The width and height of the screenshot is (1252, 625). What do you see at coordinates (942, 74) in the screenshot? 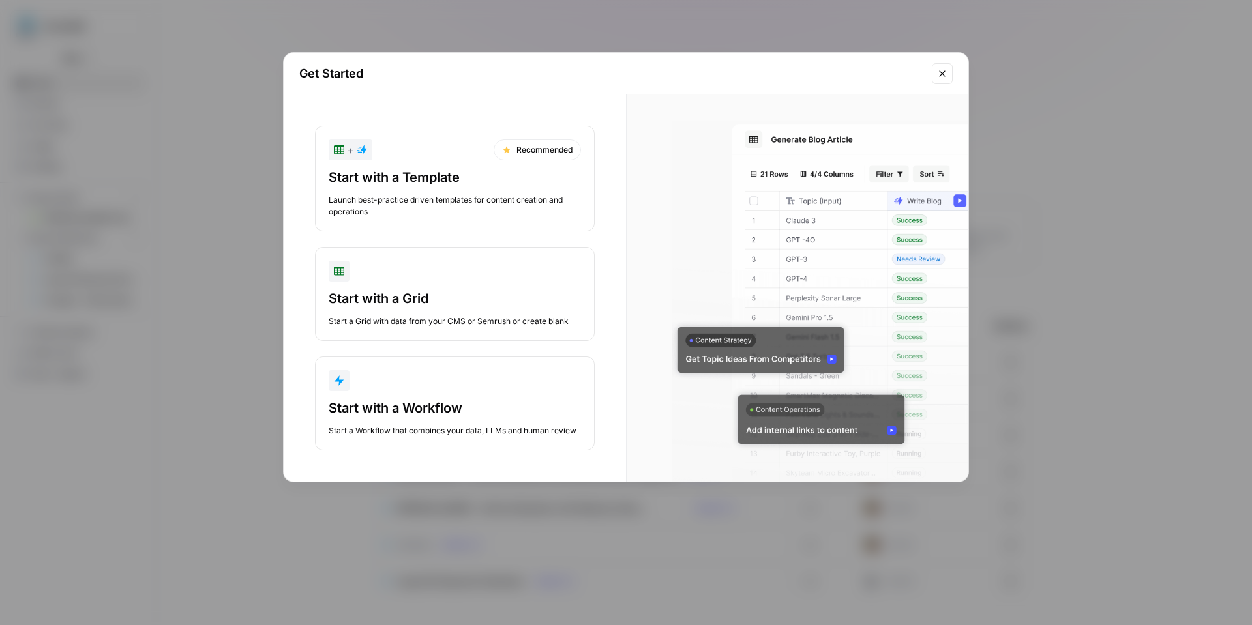
I see `button: Close modal` at bounding box center [942, 74].